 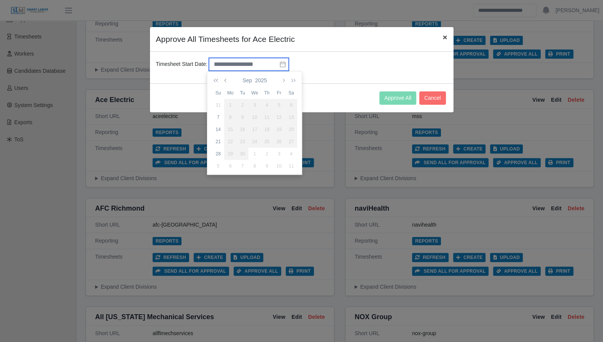 What do you see at coordinates (243, 129) in the screenshot?
I see `div: 16` at bounding box center [243, 129].